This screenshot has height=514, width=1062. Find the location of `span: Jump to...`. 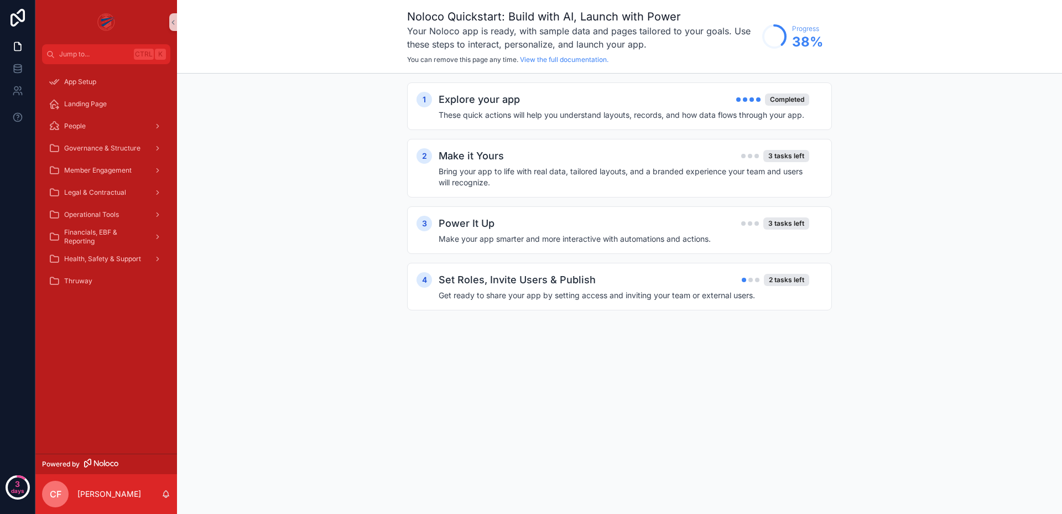

span: Jump to... is located at coordinates (94, 54).